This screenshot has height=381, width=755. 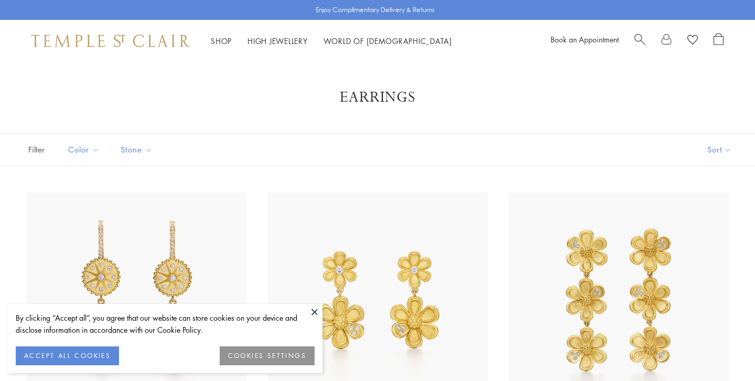 I want to click on div: By clicking “Accept all”, you agree that our website can store cookies on your device and disclos..., so click(x=165, y=324).